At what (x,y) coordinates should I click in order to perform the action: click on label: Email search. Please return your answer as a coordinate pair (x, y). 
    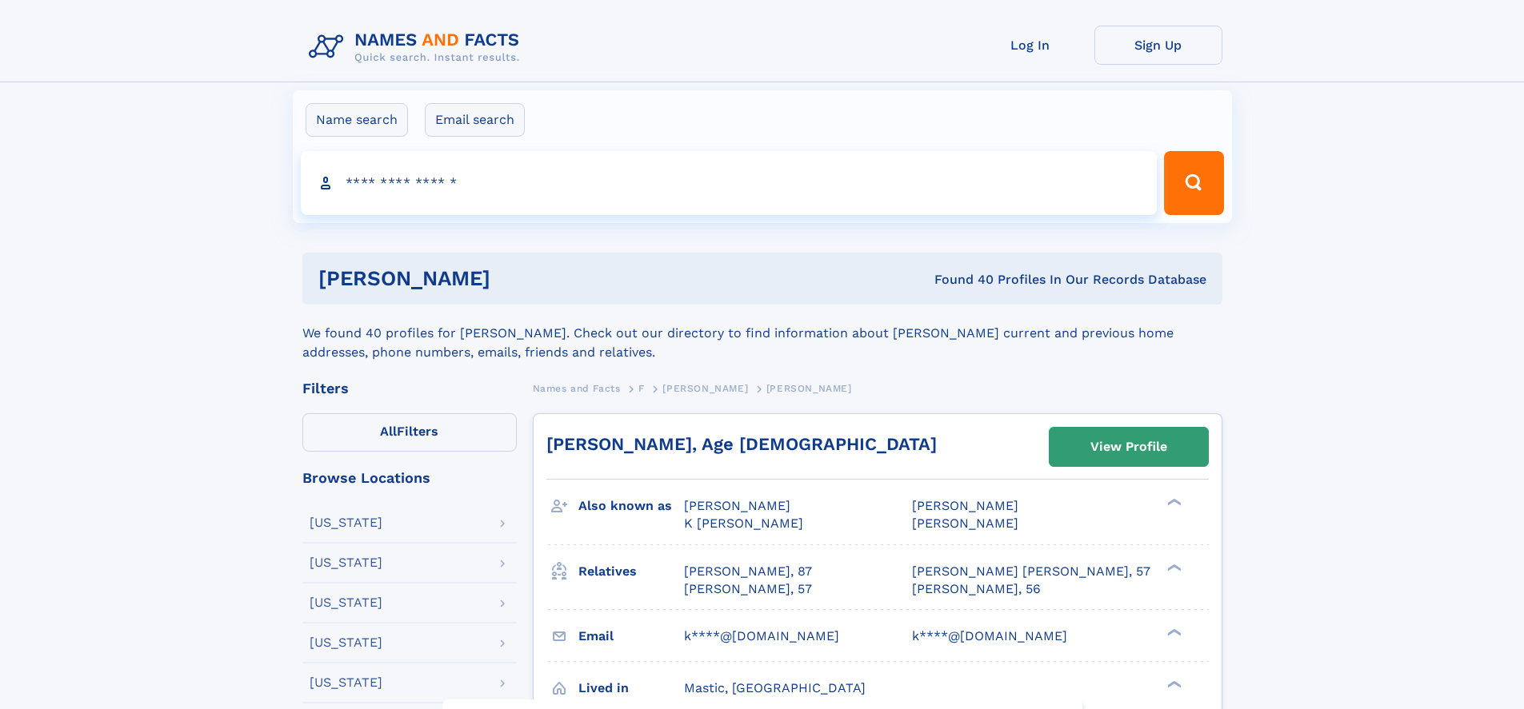
    Looking at the image, I should click on (474, 120).